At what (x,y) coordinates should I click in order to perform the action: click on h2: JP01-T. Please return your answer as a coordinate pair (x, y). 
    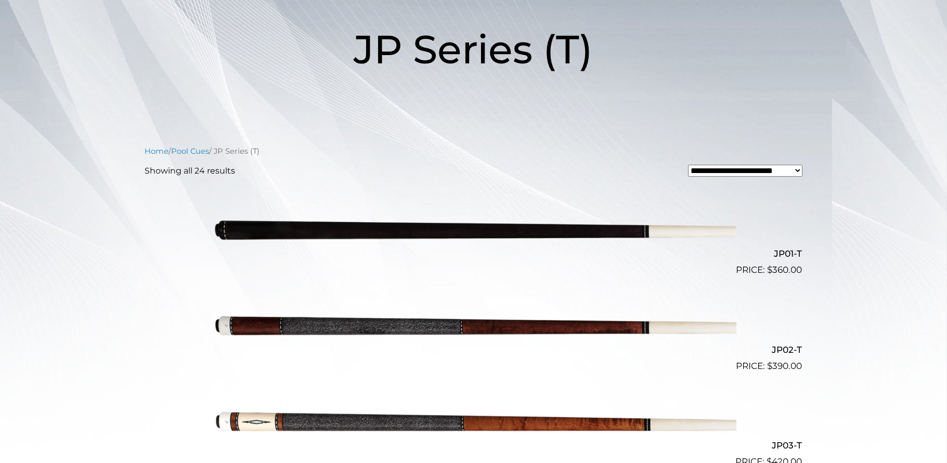
    Looking at the image, I should click on (474, 254).